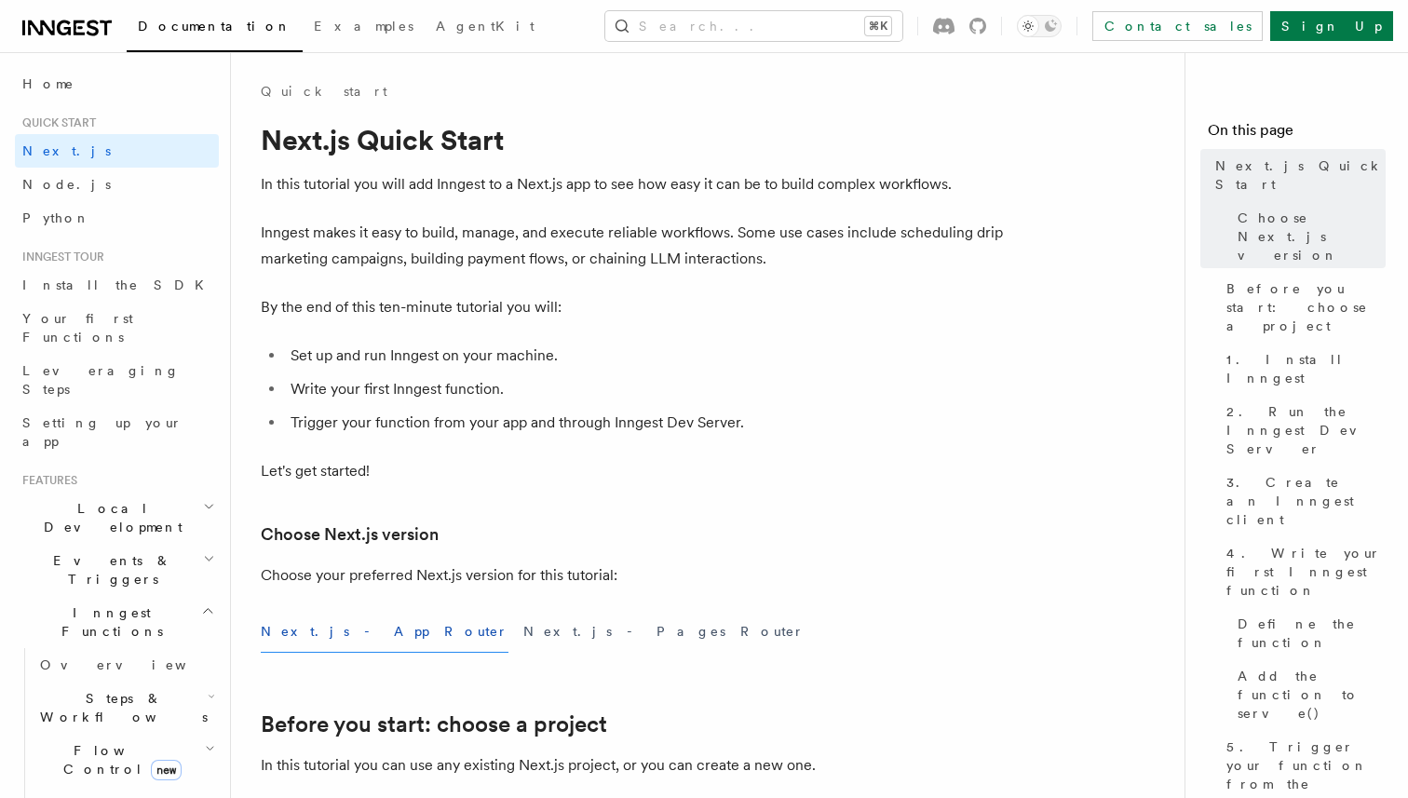 The height and width of the screenshot is (798, 1408). Describe the element at coordinates (633, 766) in the screenshot. I see `p: In this tutorial you can use any existing Next.js project, or you can create a new one.` at that location.